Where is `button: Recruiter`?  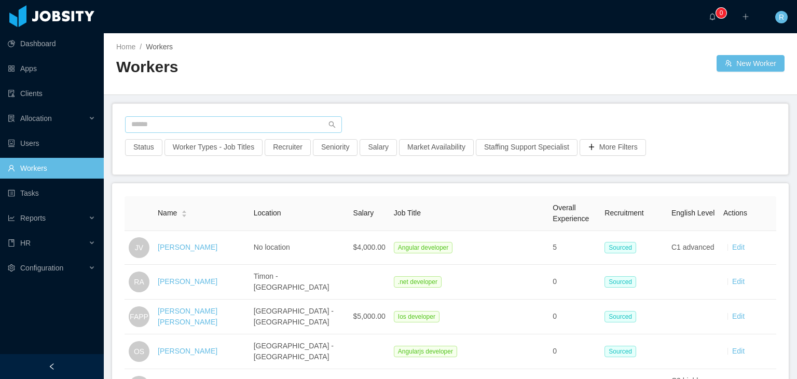
button: Recruiter is located at coordinates (288, 147).